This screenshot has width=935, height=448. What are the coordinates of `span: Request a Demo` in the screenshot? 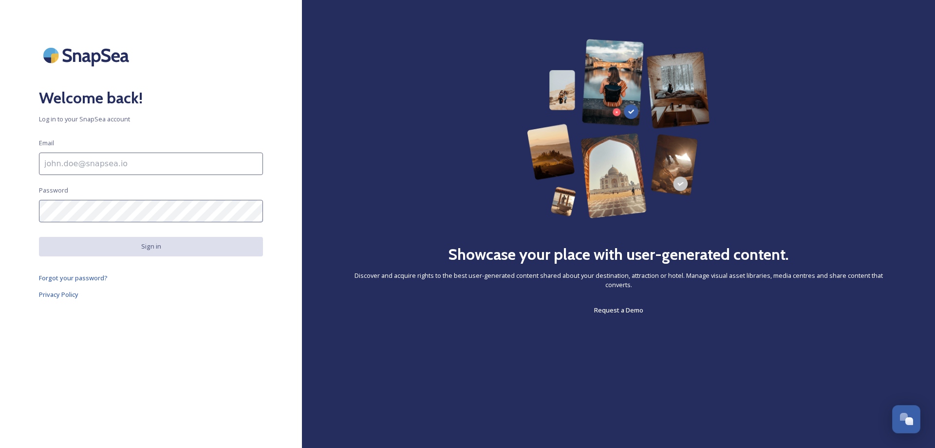 It's located at (619, 310).